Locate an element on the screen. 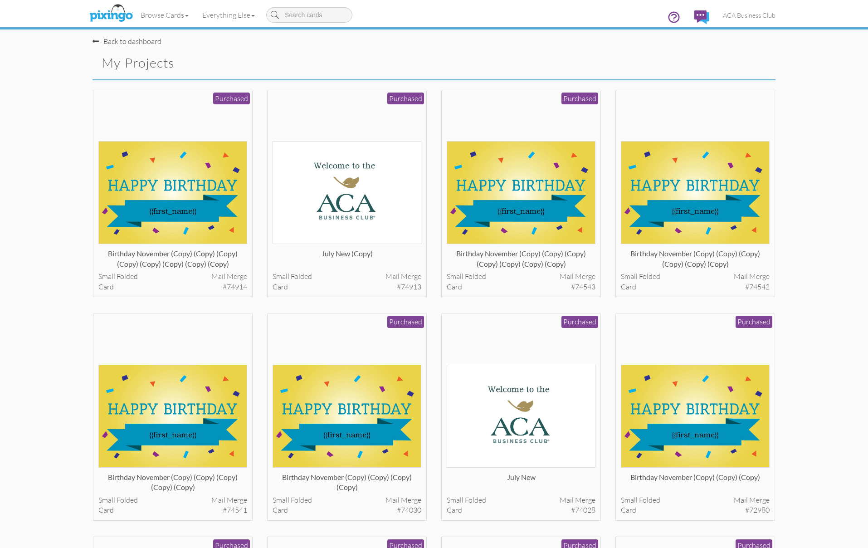  span: ACA Business Club is located at coordinates (749, 15).